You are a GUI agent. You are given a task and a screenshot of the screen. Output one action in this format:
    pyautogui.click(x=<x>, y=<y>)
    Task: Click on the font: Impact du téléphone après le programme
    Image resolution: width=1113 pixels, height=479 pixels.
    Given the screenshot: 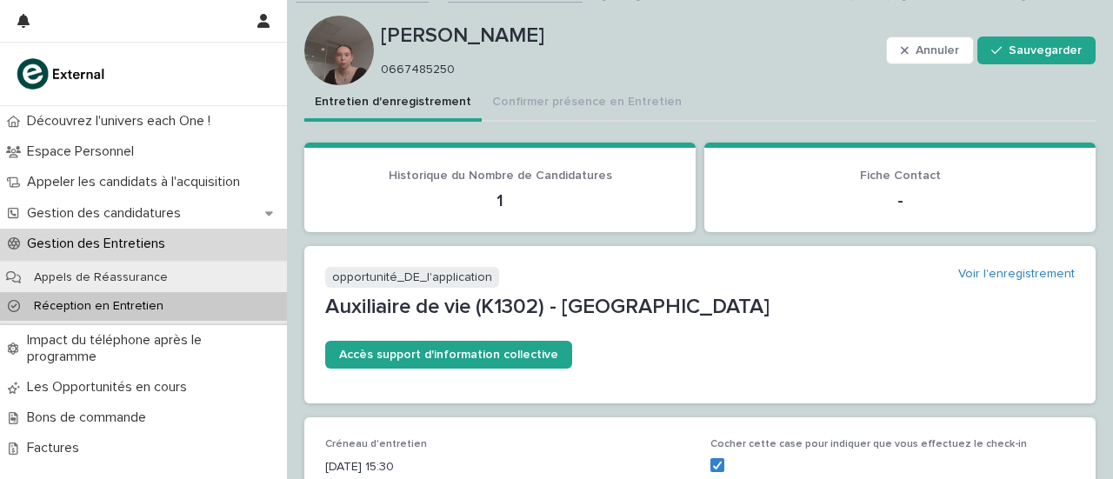 What is the action you would take?
    pyautogui.click(x=114, y=348)
    